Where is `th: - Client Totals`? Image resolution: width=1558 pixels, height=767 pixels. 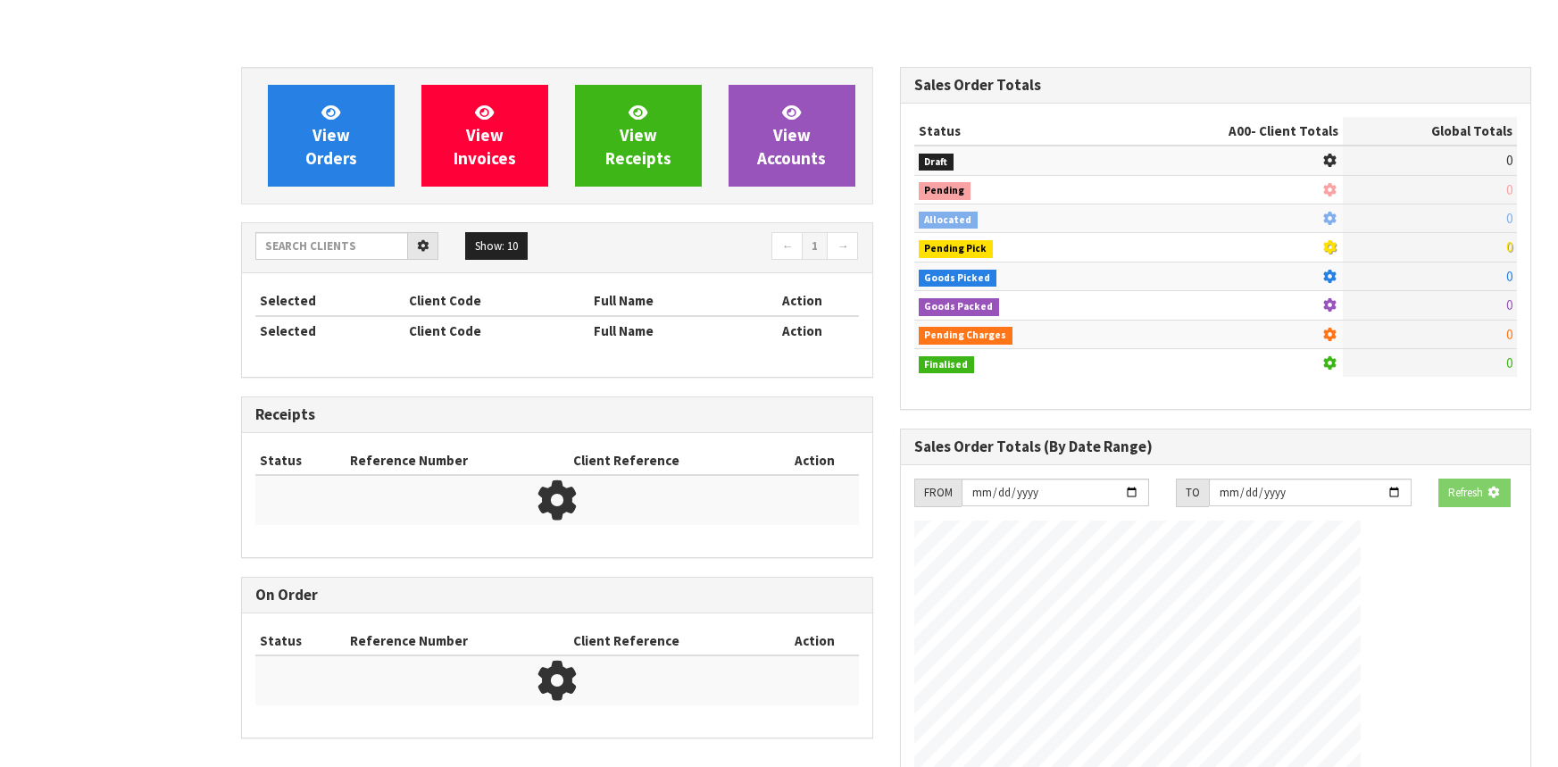 th: - Client Totals is located at coordinates (1228, 131).